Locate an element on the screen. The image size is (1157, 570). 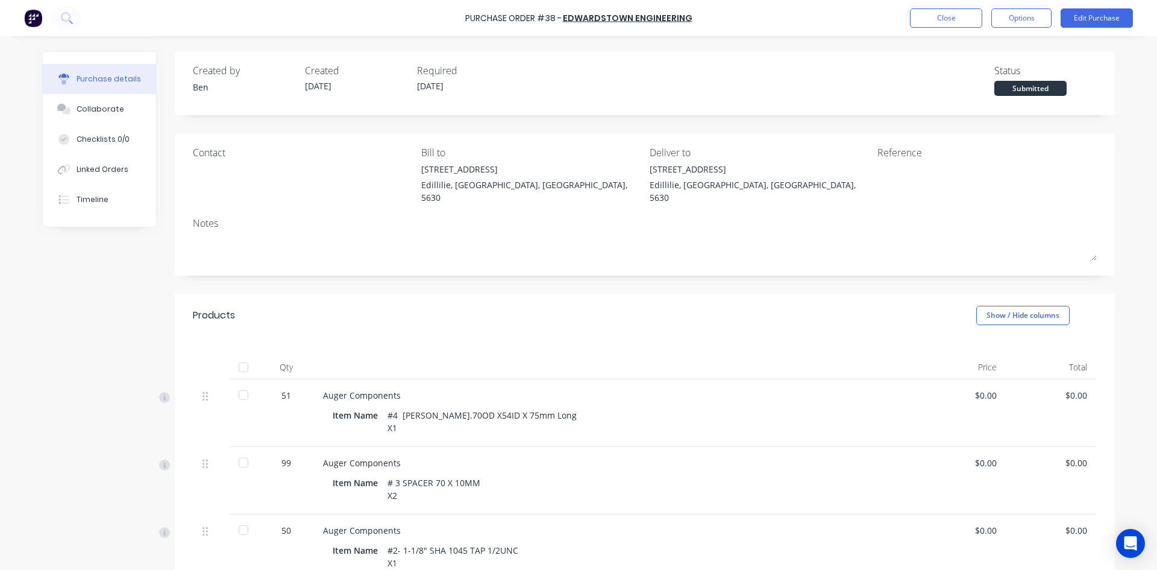
div: Contact is located at coordinates (303, 152).